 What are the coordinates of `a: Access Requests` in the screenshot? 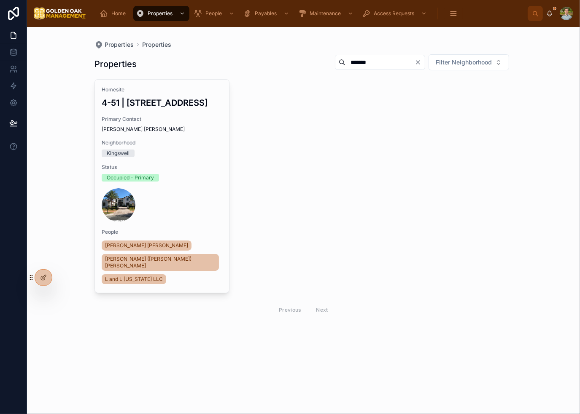 It's located at (395, 13).